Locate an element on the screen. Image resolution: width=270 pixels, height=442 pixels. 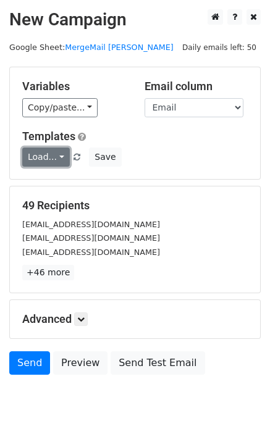
h5: Email column is located at coordinates (196, 86).